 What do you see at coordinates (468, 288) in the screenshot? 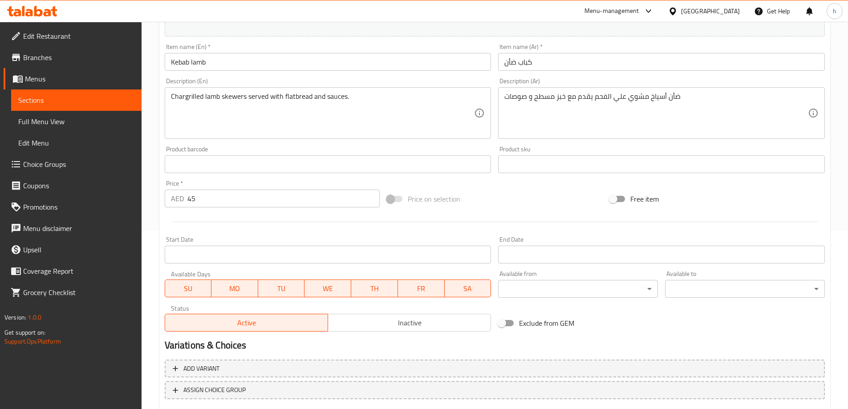
I see `span: SA` at bounding box center [468, 288].